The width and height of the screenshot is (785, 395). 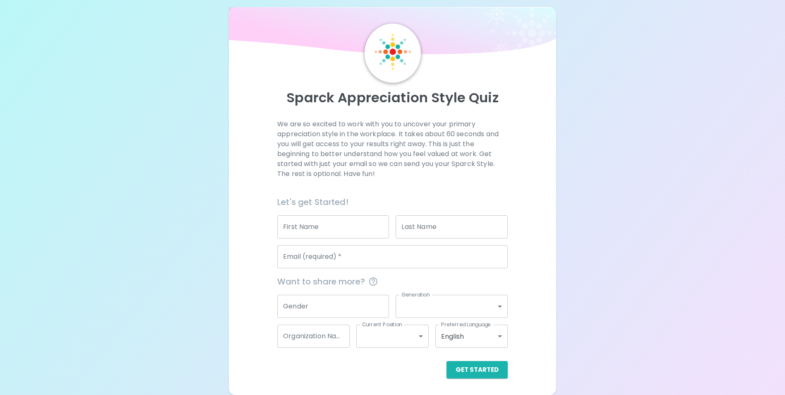 I want to click on img: Sparck Logo, so click(x=393, y=52).